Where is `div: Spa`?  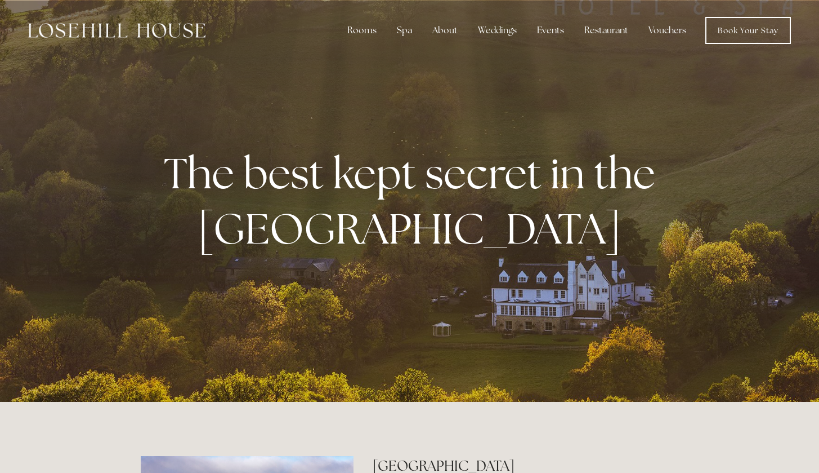
div: Spa is located at coordinates (404, 30).